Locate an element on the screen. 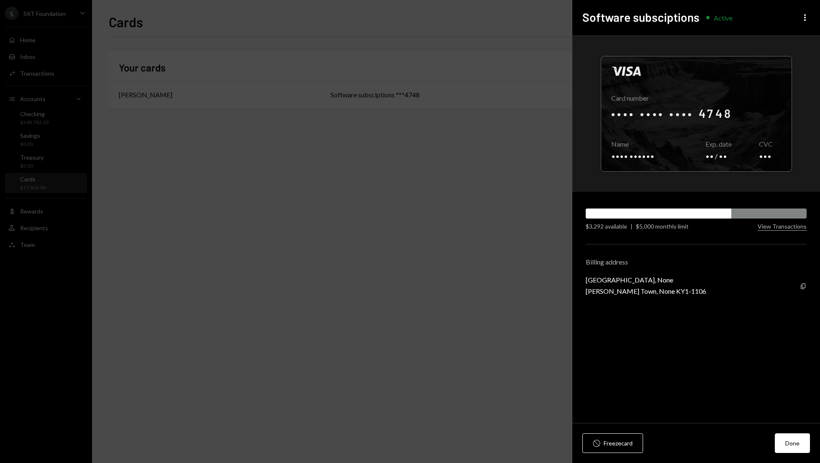 This screenshot has width=820, height=463. h2: Software subsciptions is located at coordinates (641, 17).